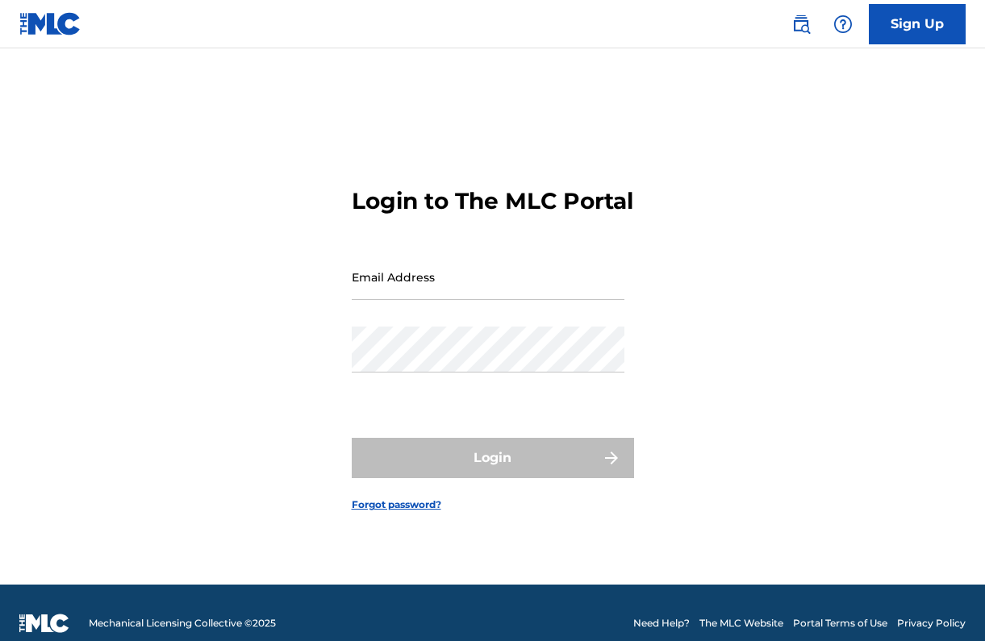 This screenshot has height=641, width=985. I want to click on a: Portal Terms of Use, so click(839, 623).